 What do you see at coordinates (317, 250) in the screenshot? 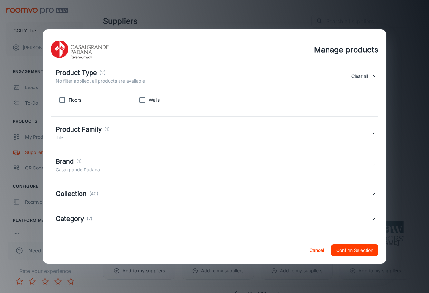
I see `button: Cancel` at bounding box center [317, 250].